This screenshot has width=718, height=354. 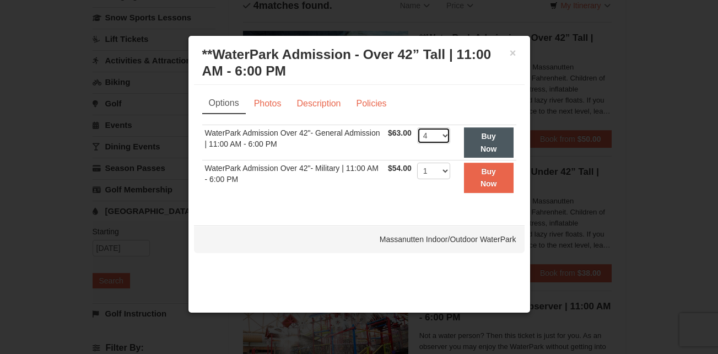 What do you see at coordinates (399, 168) in the screenshot?
I see `span: $54.00` at bounding box center [399, 168].